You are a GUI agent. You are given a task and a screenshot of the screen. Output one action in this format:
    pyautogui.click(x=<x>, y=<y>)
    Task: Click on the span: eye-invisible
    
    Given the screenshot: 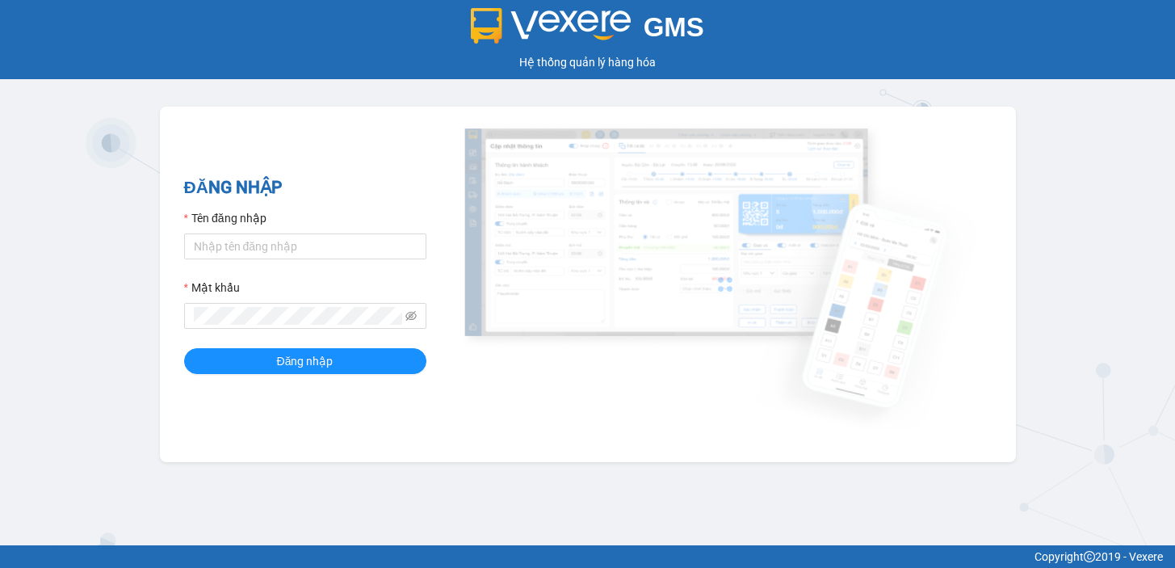 What is the action you would take?
    pyautogui.click(x=411, y=316)
    